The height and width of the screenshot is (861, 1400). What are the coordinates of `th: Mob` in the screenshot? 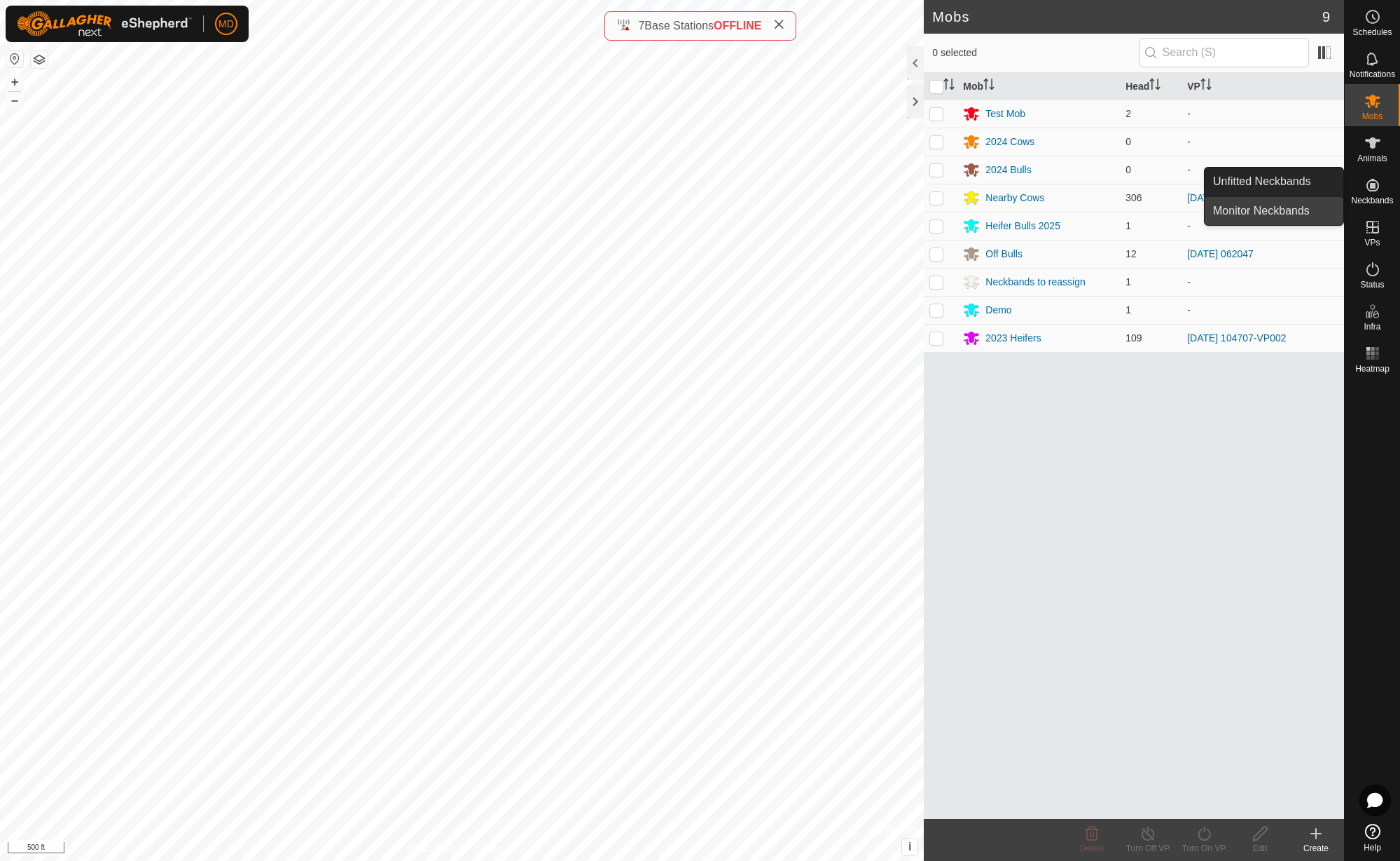 It's located at (1039, 86).